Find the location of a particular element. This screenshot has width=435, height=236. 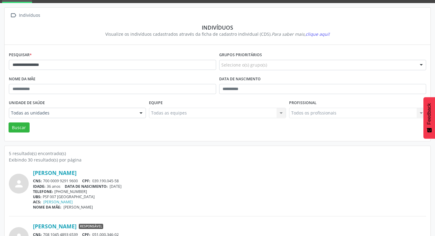

span: IDADE: is located at coordinates (39, 186).